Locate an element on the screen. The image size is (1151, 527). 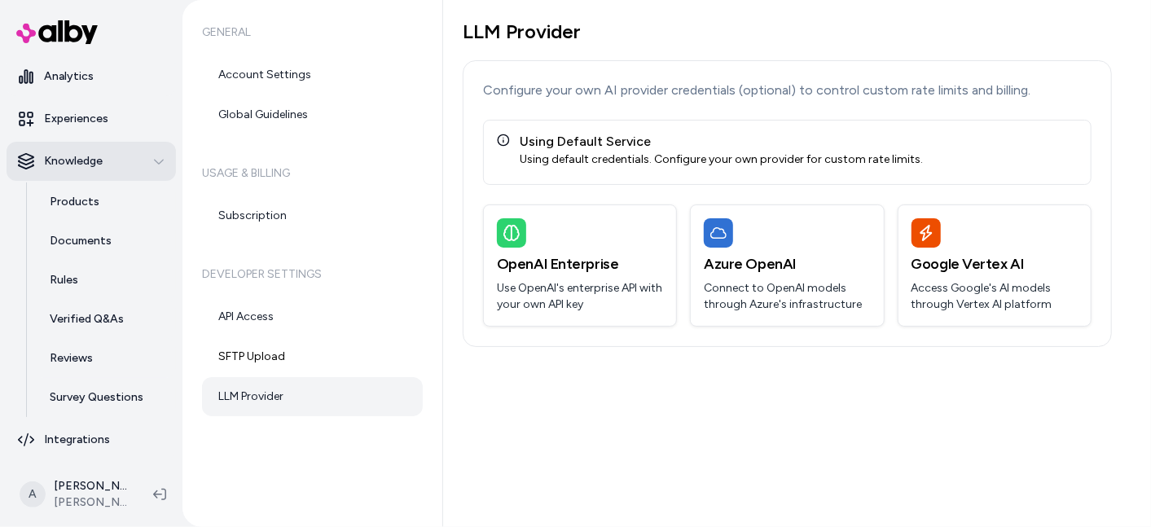
p: Access Google's AI models through Vertex AI platform is located at coordinates (994, 296).